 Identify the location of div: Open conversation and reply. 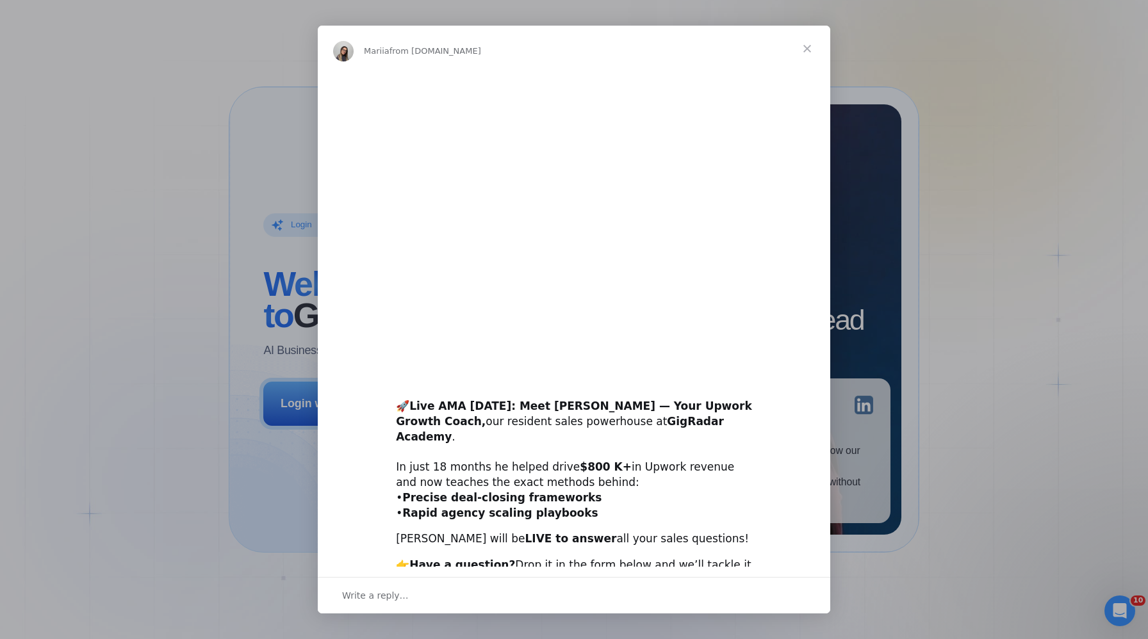
(574, 595).